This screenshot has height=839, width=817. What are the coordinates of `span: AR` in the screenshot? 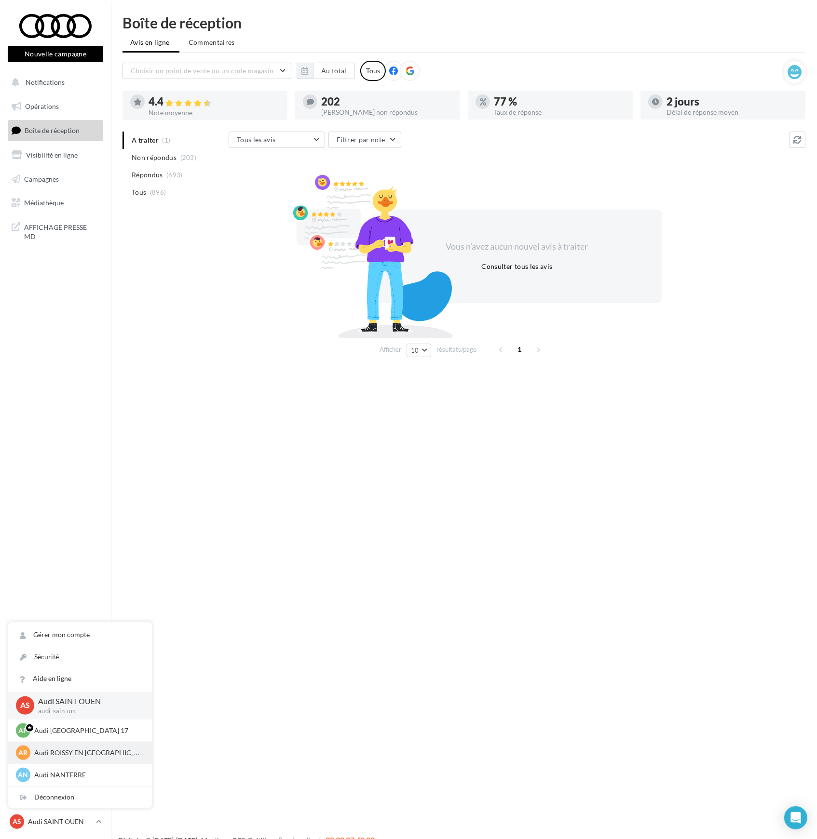 It's located at (23, 753).